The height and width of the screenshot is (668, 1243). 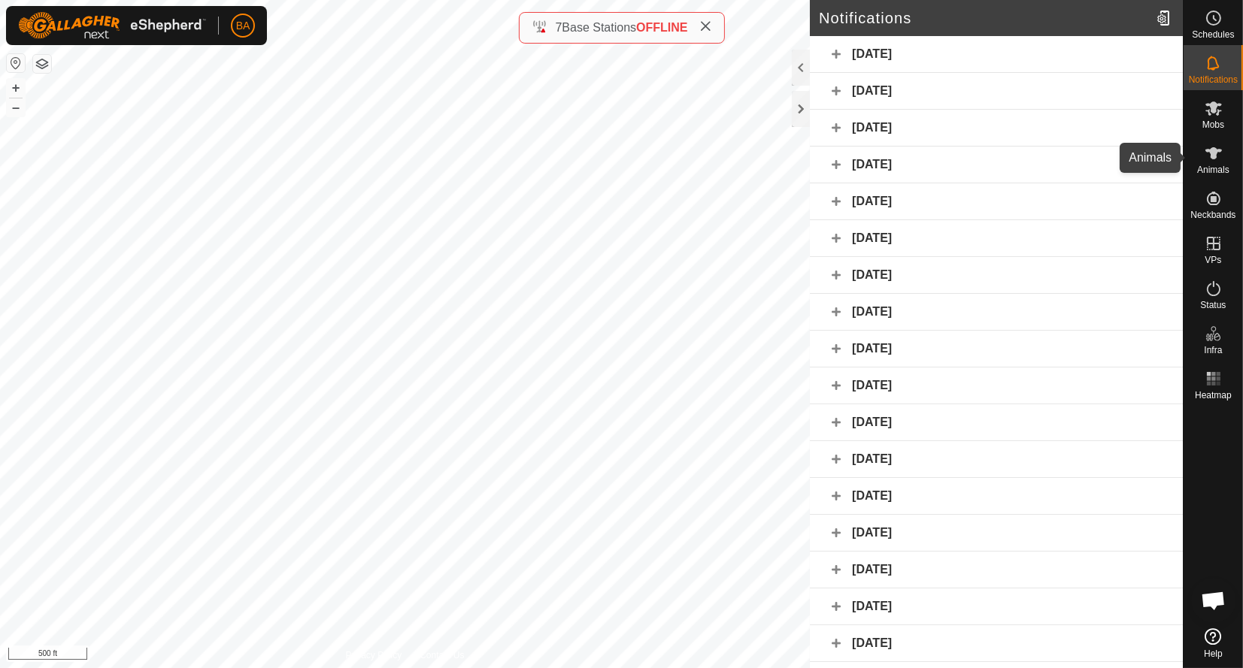 I want to click on a: Privacy Policy, so click(x=374, y=656).